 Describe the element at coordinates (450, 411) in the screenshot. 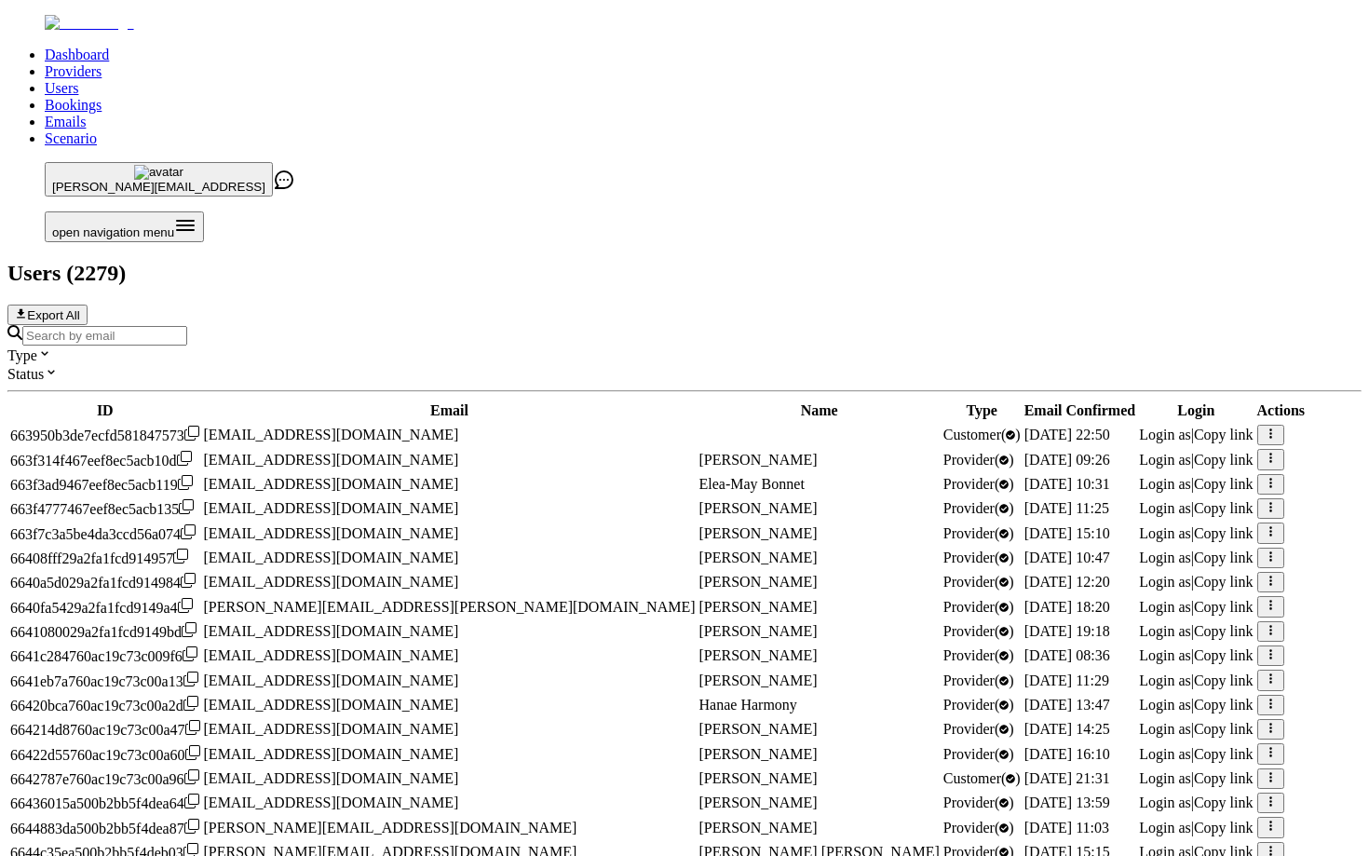

I see `th: Email` at that location.